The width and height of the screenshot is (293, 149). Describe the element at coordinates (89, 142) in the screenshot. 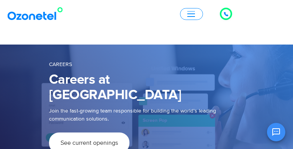

I see `span: See current openings` at that location.